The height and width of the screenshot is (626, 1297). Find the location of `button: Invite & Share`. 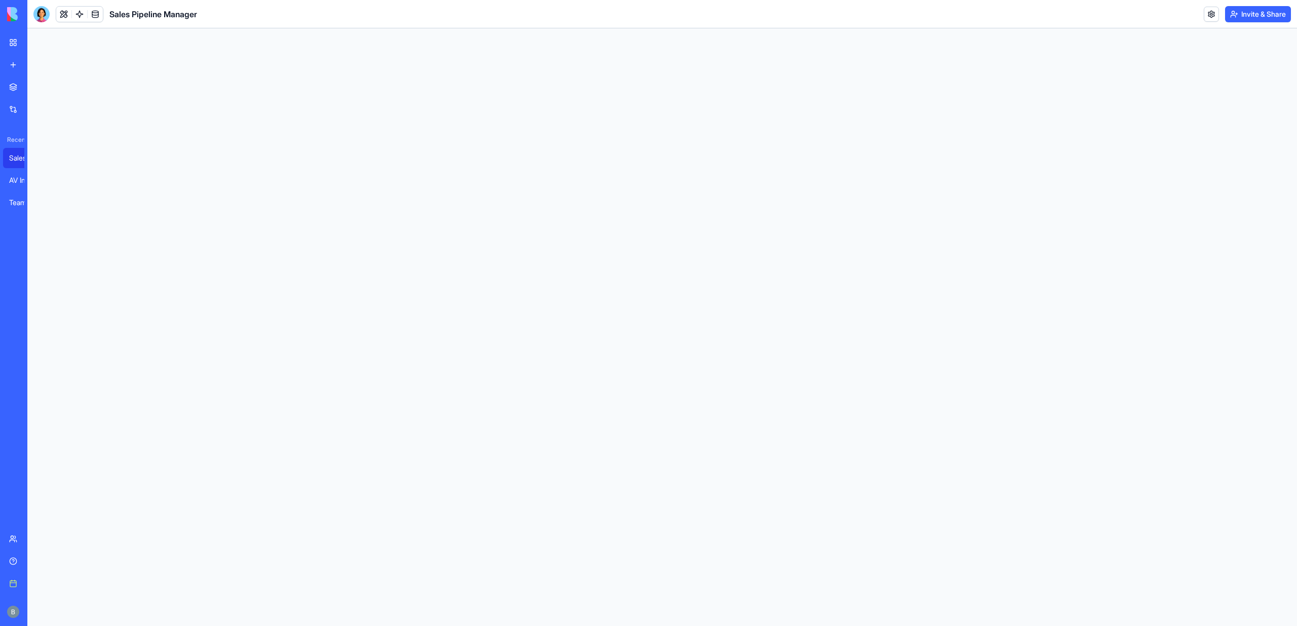

button: Invite & Share is located at coordinates (1258, 14).